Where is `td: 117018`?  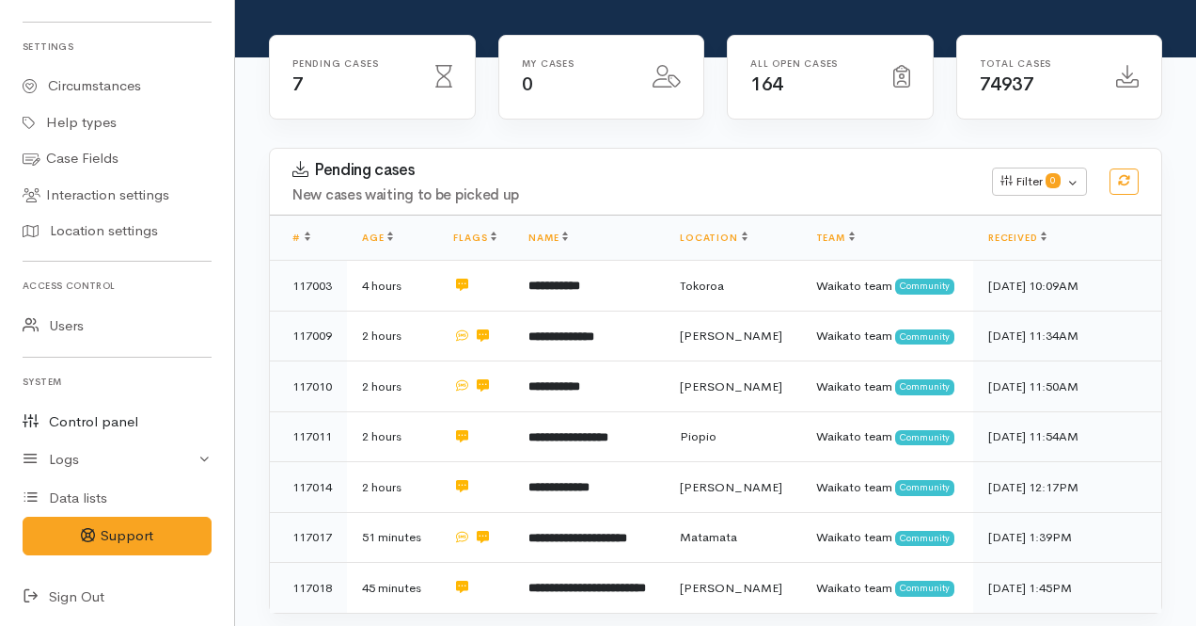
td: 117018 is located at coordinates (309, 587).